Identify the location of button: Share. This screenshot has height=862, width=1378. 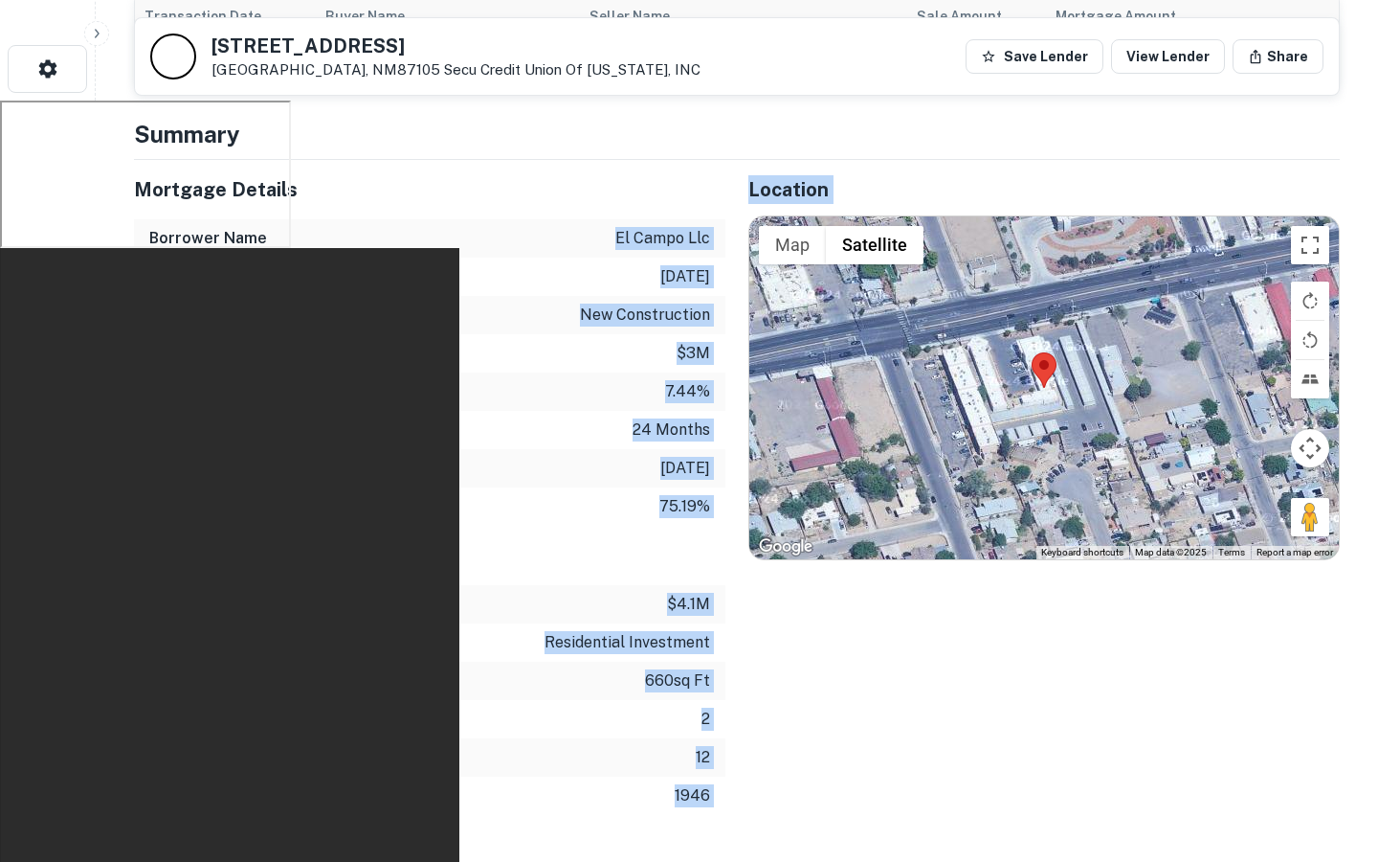
(1278, 56).